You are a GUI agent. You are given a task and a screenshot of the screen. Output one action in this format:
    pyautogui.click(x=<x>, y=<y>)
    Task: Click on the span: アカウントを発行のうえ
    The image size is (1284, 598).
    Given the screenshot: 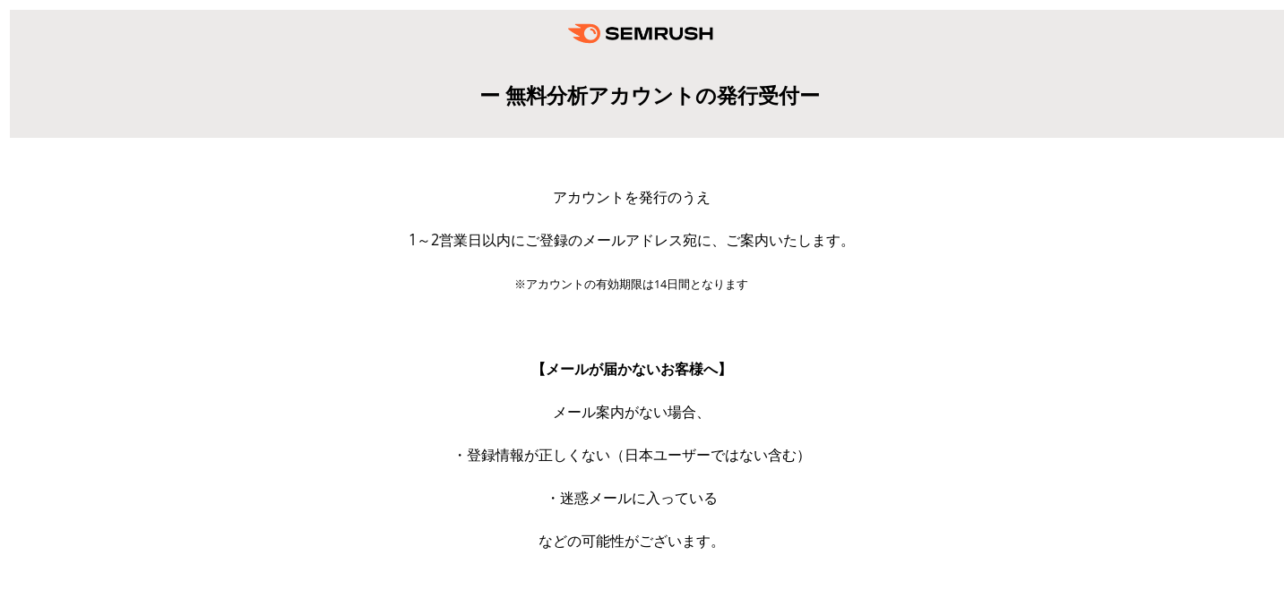 What is the action you would take?
    pyautogui.click(x=632, y=197)
    